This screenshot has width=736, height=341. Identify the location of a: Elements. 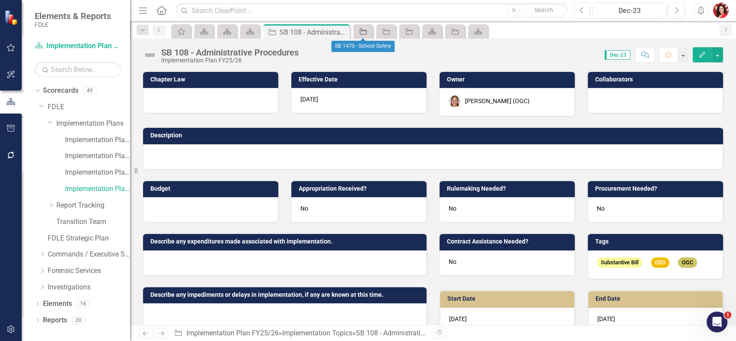
(57, 304).